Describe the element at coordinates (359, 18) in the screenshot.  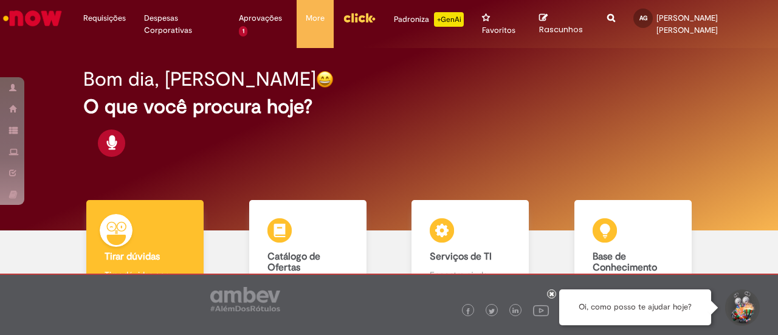
I see `img: click_logo_yellow_360x200.png` at that location.